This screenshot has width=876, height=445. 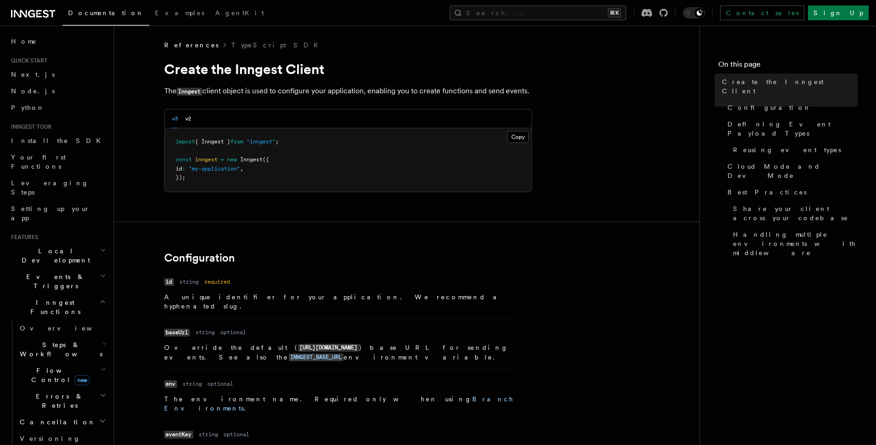 What do you see at coordinates (54, 282) in the screenshot?
I see `span: Events & Triggers` at bounding box center [54, 282].